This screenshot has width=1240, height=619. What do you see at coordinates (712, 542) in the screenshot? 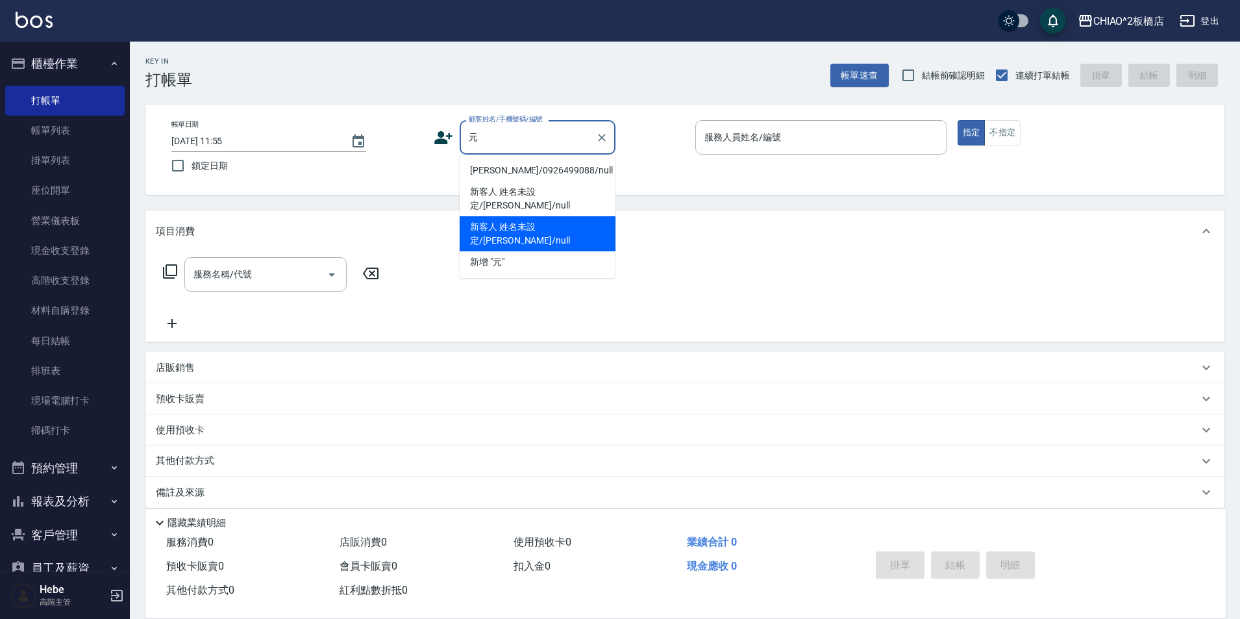
I see `span: 業績合計 0` at bounding box center [712, 542].